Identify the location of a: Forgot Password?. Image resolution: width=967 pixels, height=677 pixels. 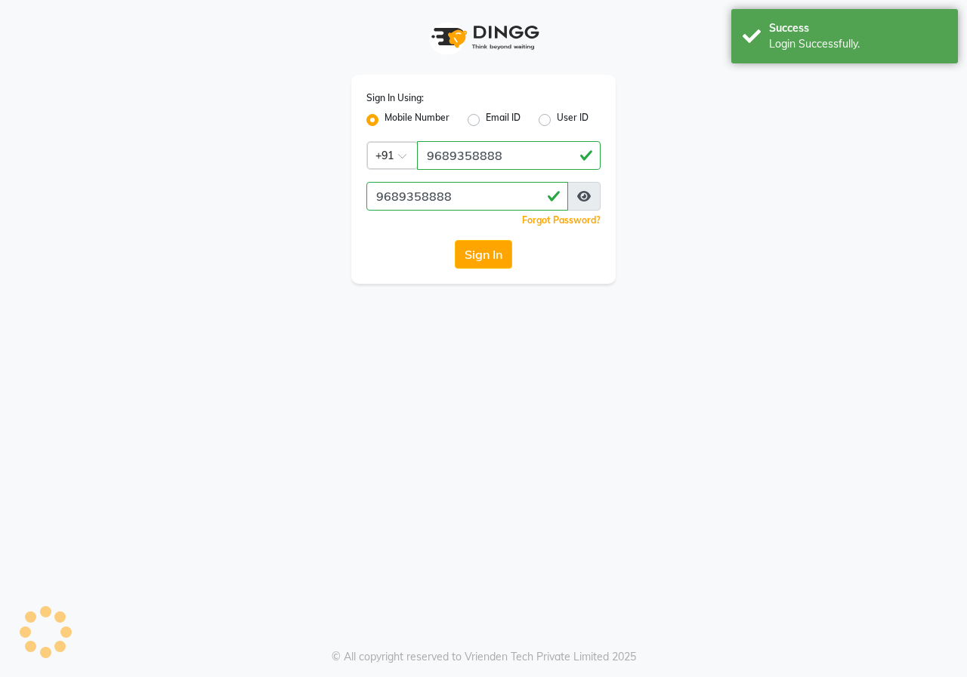
(561, 220).